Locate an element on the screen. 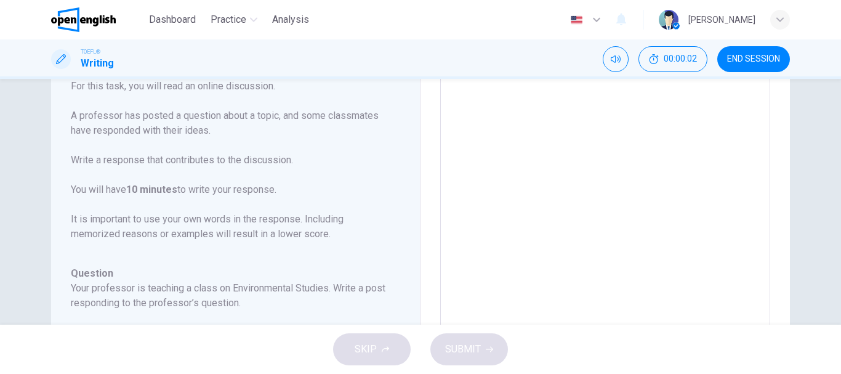  span: 00:00:02 is located at coordinates (681, 59).